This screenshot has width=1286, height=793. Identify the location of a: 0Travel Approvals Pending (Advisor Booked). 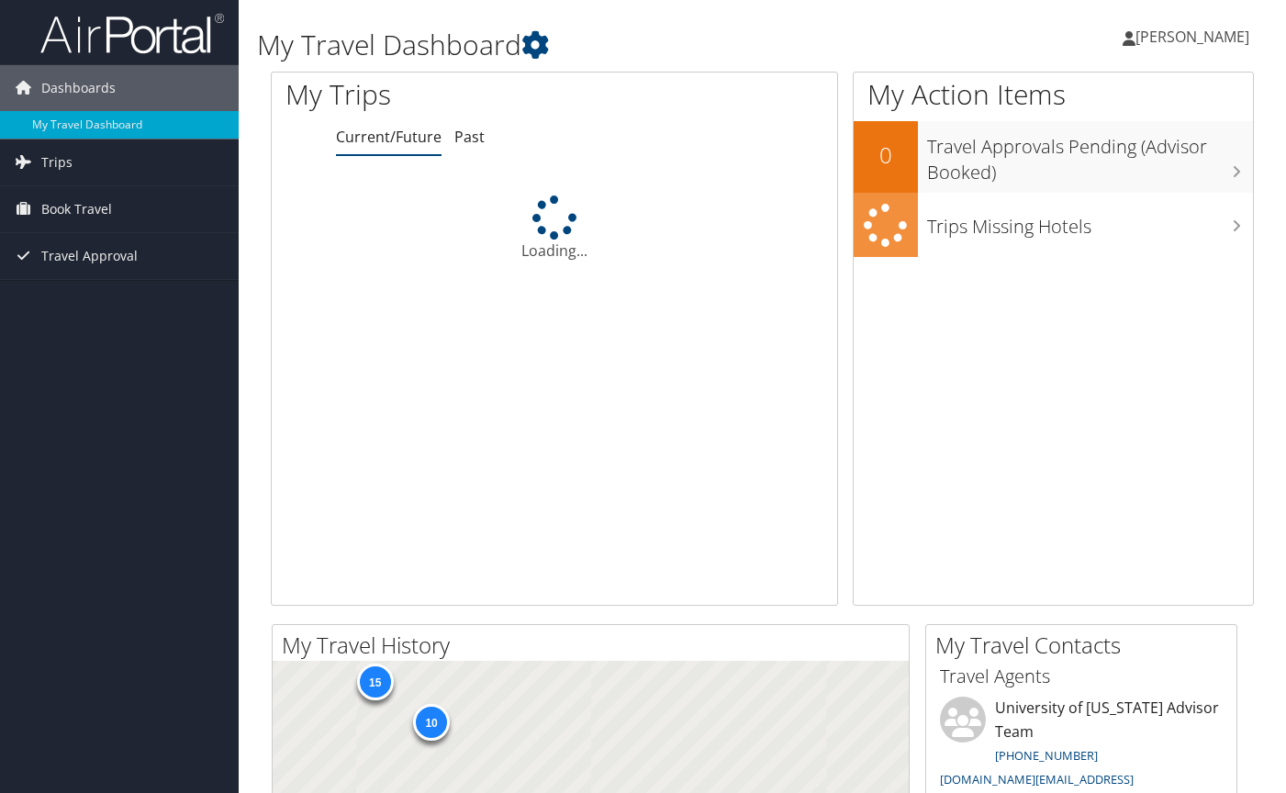
(1054, 156).